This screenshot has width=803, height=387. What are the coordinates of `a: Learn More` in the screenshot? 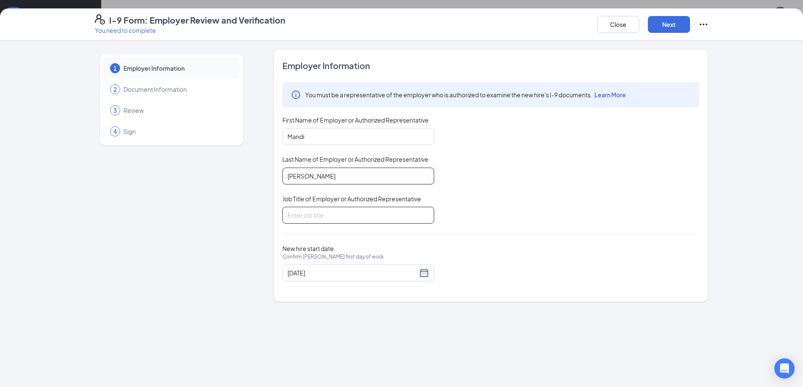 It's located at (609, 95).